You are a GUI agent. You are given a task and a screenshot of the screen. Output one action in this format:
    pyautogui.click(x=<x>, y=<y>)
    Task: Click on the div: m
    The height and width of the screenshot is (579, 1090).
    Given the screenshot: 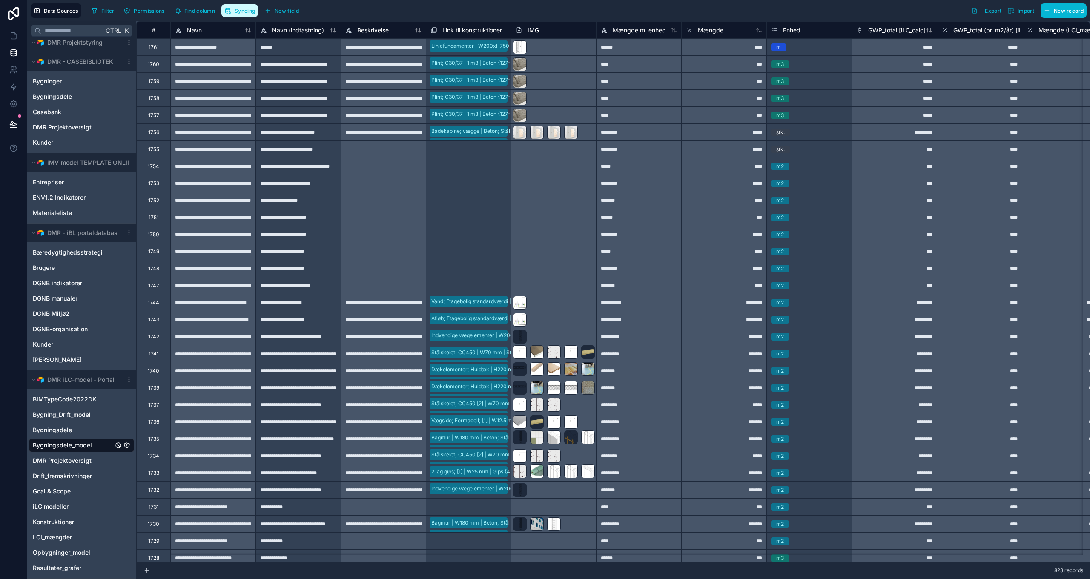 What is the action you would take?
    pyautogui.click(x=778, y=47)
    